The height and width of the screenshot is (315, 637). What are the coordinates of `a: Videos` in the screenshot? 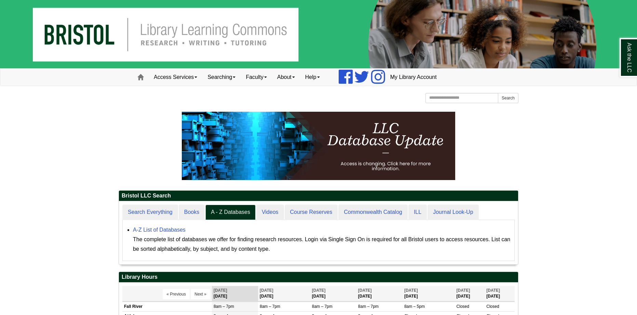 It's located at (270, 212).